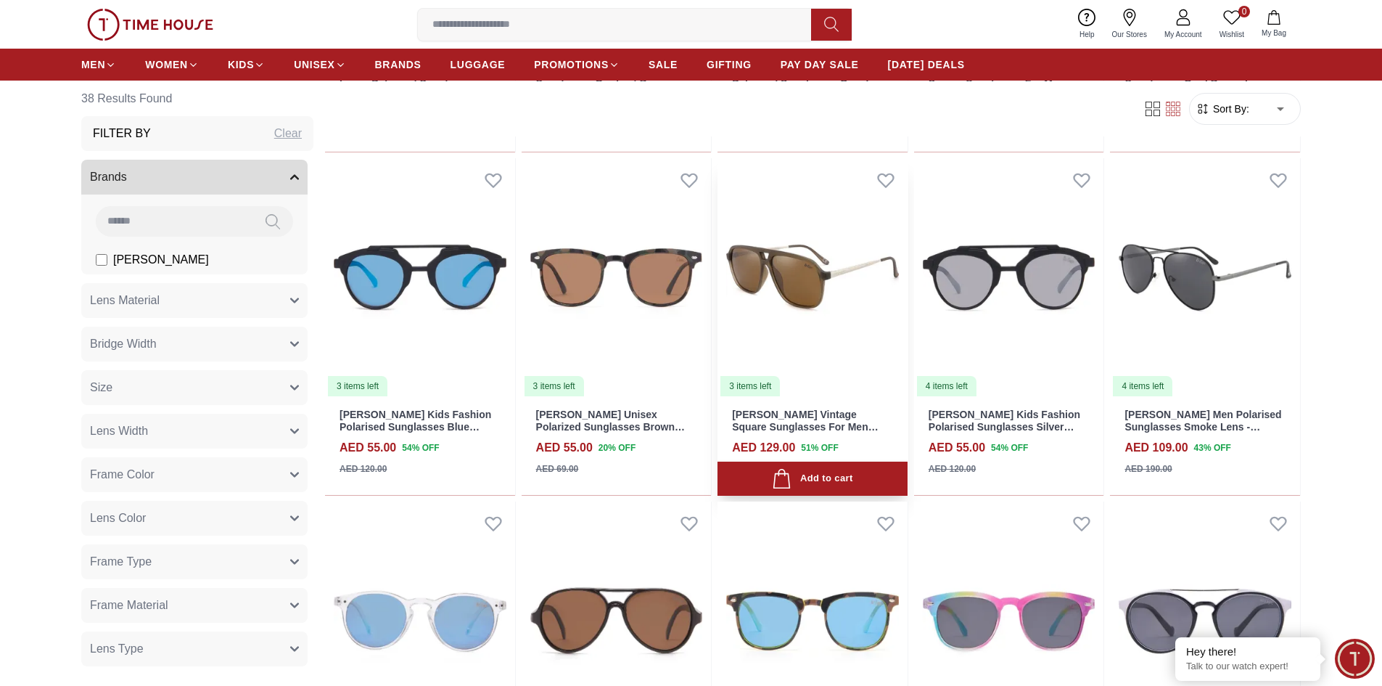 Image resolution: width=1382 pixels, height=686 pixels. Describe the element at coordinates (172, 65) in the screenshot. I see `a: WOMEN` at that location.